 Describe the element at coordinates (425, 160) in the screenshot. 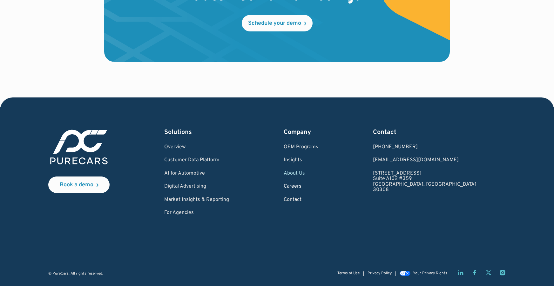

I see `a: Email us` at that location.